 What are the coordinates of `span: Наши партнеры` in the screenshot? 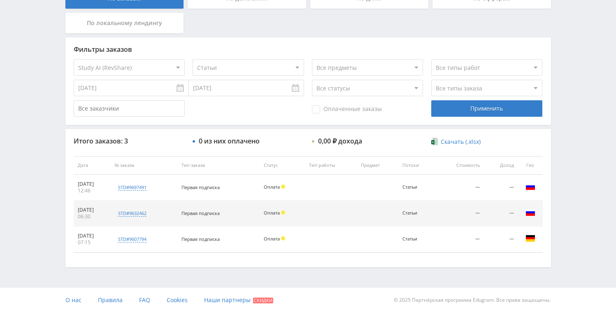 It's located at (227, 300).